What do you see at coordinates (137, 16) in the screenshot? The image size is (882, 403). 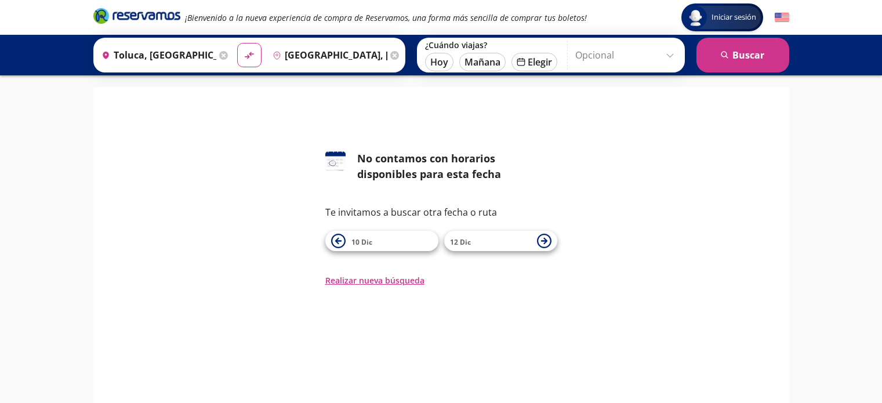 I see `i: Brand Logo` at bounding box center [137, 16].